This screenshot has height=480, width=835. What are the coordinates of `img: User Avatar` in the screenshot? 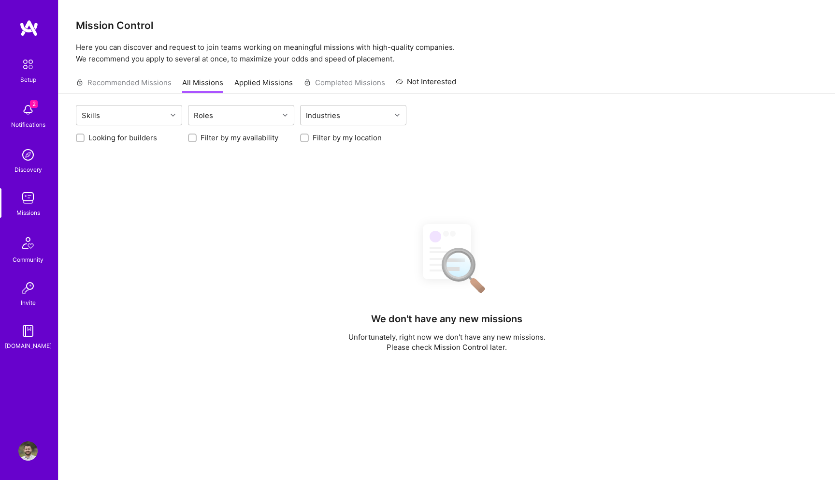 It's located at (28, 451).